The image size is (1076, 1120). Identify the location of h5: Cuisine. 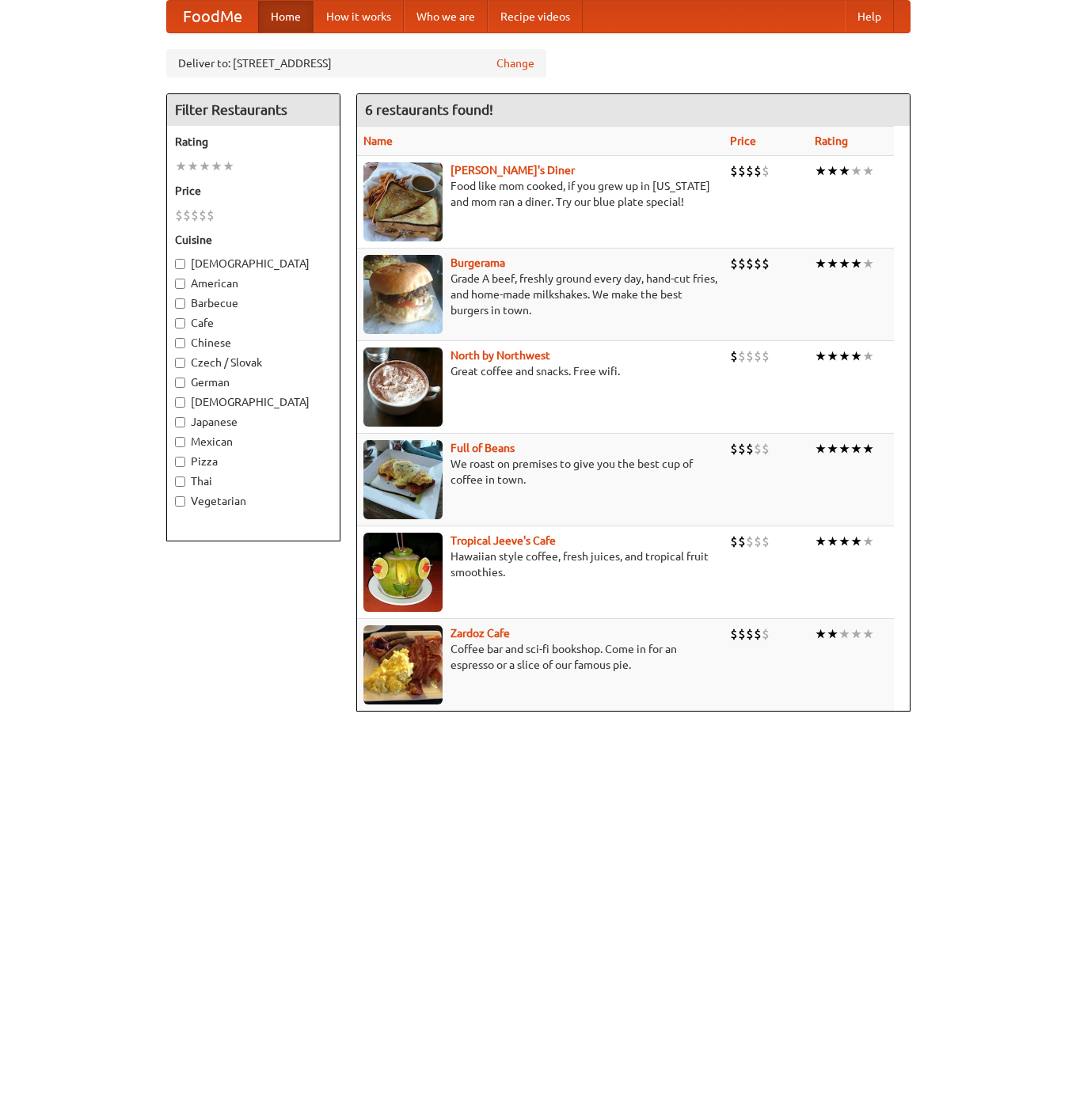
(253, 240).